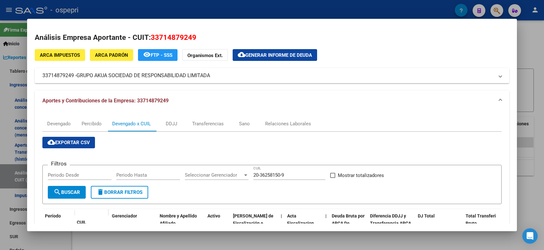 Image resolution: width=544 pixels, height=250 pixels. What do you see at coordinates (205, 55) in the screenshot?
I see `strong: Organismos Ext.` at bounding box center [205, 55].